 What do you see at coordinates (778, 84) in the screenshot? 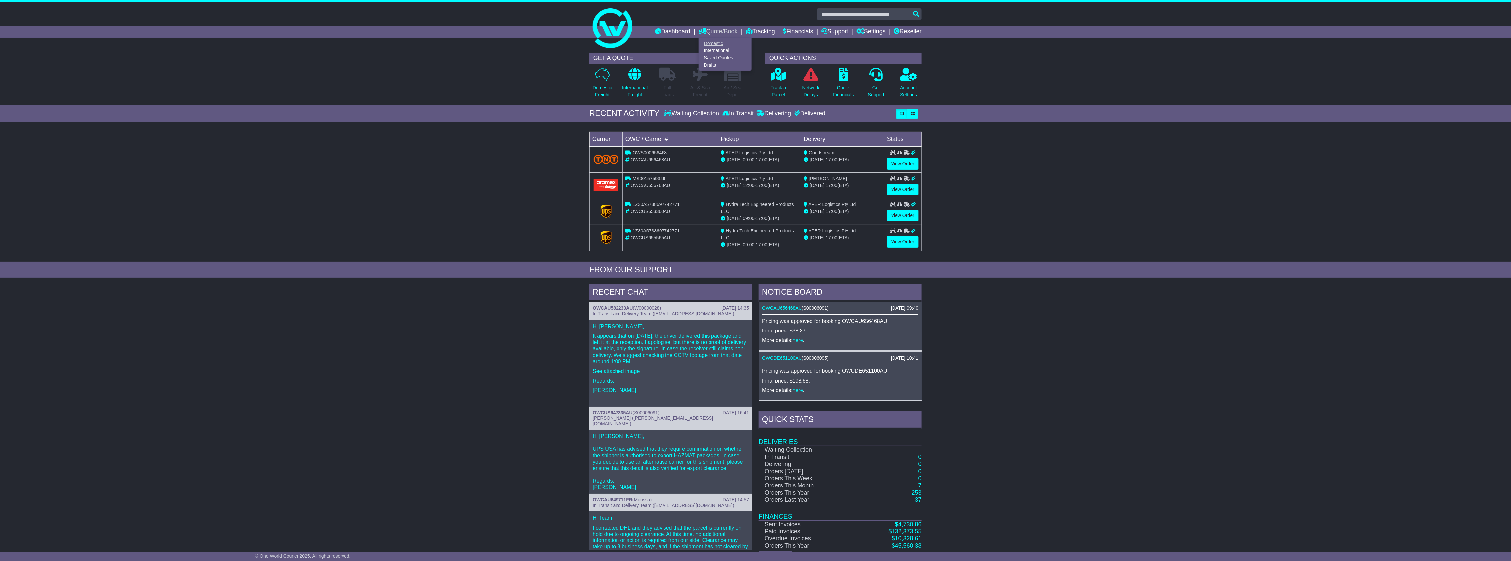
I see `a: Track aParcel` at bounding box center [778, 84].